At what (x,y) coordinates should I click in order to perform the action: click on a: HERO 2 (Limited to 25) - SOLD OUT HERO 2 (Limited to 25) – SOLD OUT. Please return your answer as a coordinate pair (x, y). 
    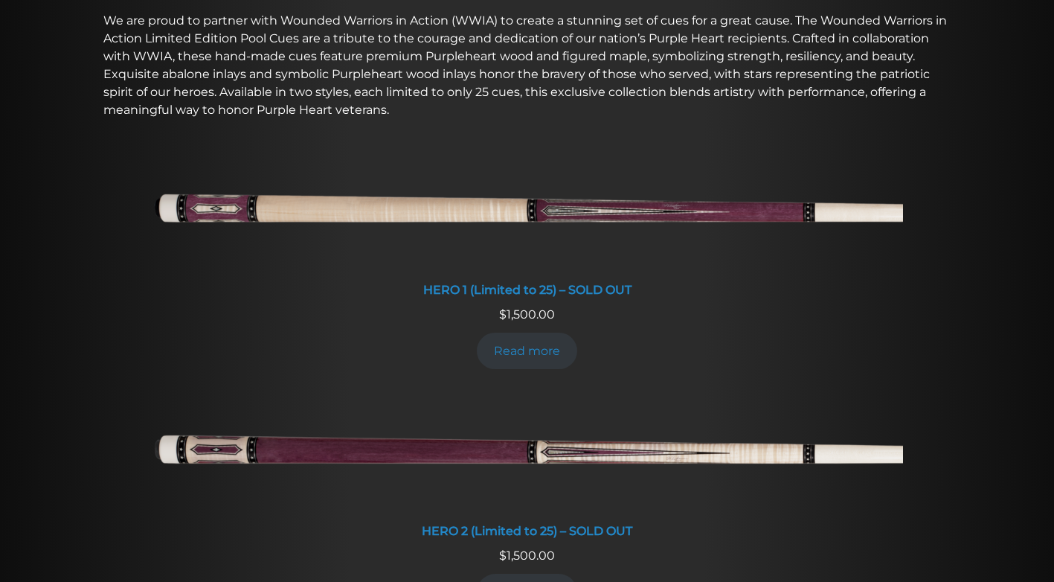
    Looking at the image, I should click on (527, 468).